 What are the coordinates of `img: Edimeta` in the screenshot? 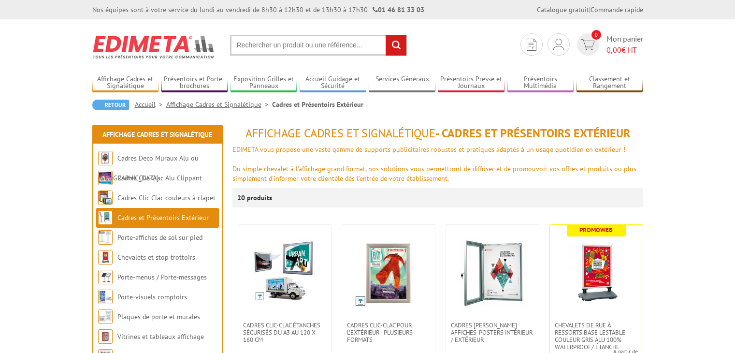 It's located at (154, 47).